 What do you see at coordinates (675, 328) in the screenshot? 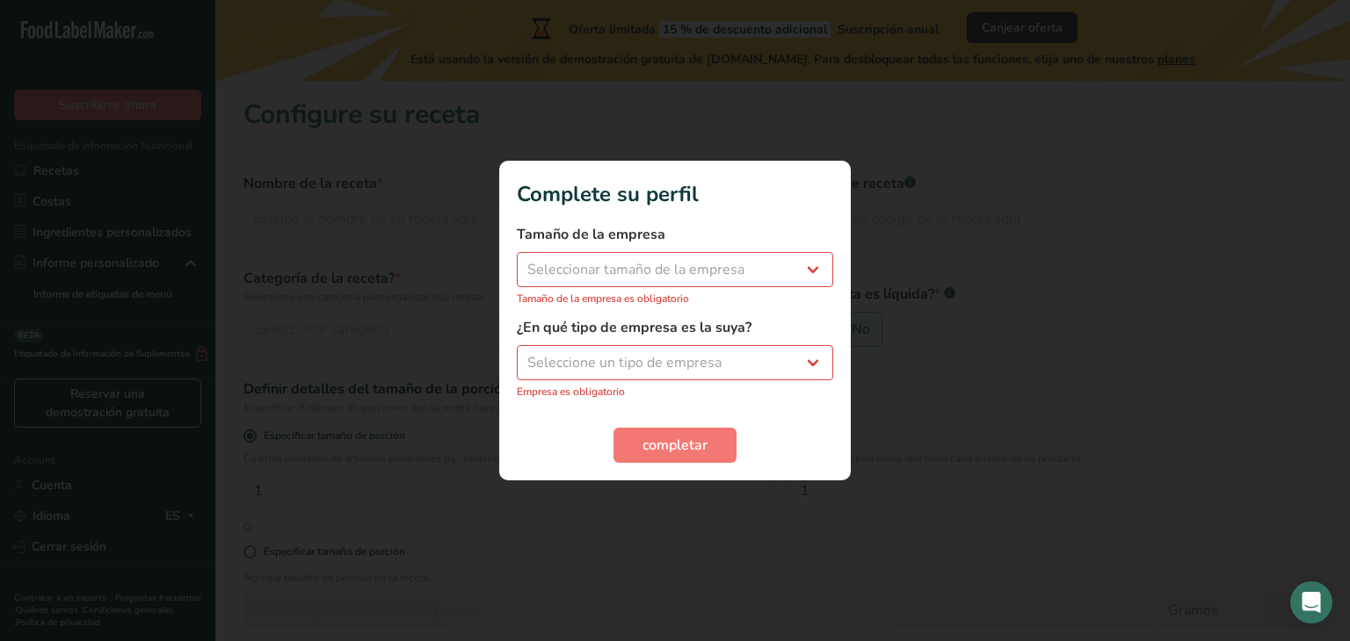
I see `label: ¿En qué tipo de empresa es la suya?` at bounding box center [675, 328].